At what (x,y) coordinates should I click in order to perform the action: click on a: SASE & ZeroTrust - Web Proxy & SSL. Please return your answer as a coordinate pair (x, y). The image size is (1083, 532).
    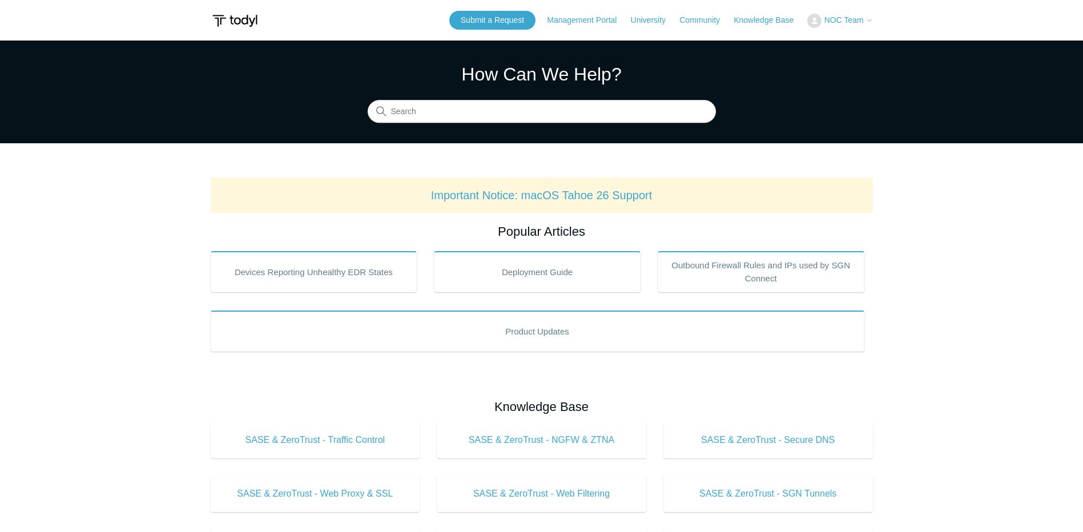
    Looking at the image, I should click on (315, 494).